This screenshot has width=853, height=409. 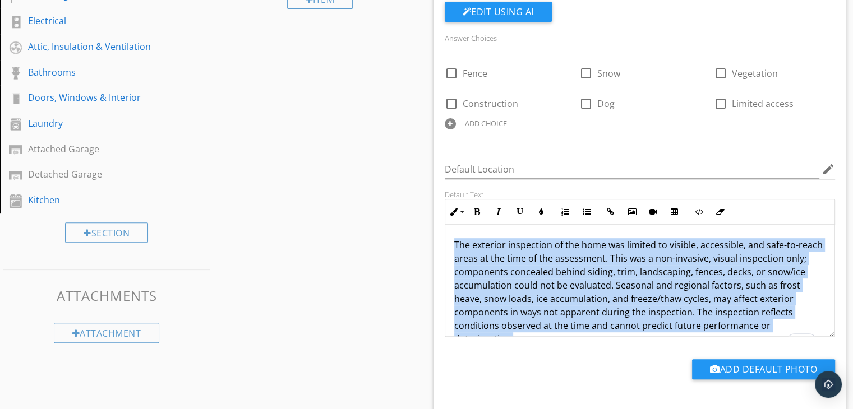 What do you see at coordinates (632, 212) in the screenshot?
I see `button: Insert Image (Ctrl+P)` at bounding box center [632, 212].